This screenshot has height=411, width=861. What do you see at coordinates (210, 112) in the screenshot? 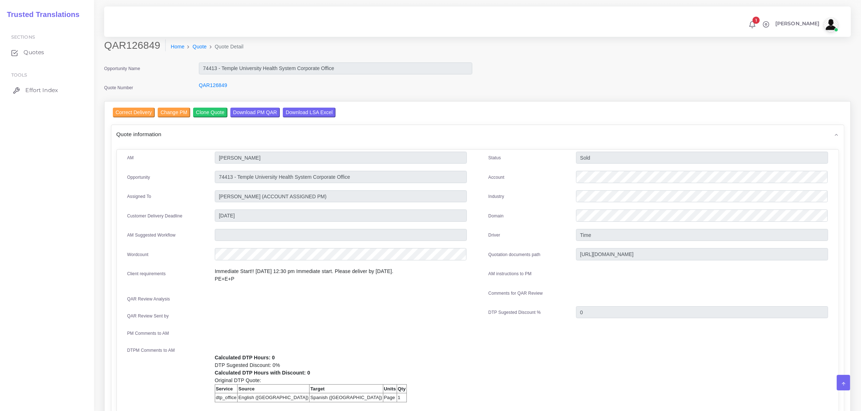
I see `input: Clone Quote` at bounding box center [210, 112].